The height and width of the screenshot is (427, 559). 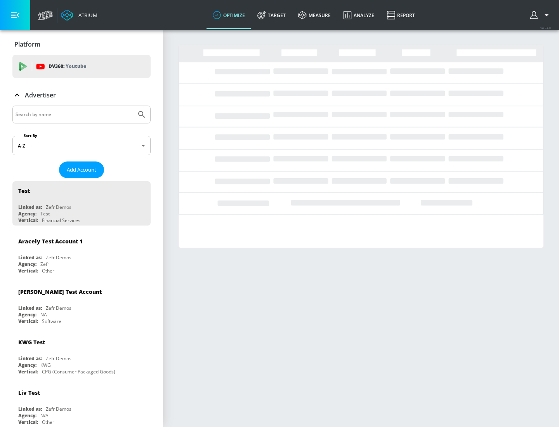 I want to click on div: Liv Test, so click(x=29, y=392).